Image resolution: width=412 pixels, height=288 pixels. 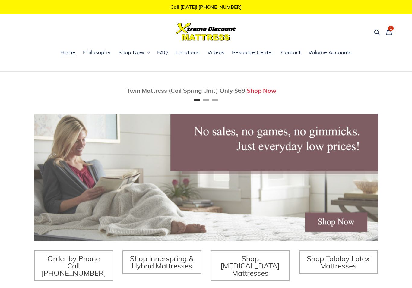 I want to click on span: Philosophy, so click(x=97, y=52).